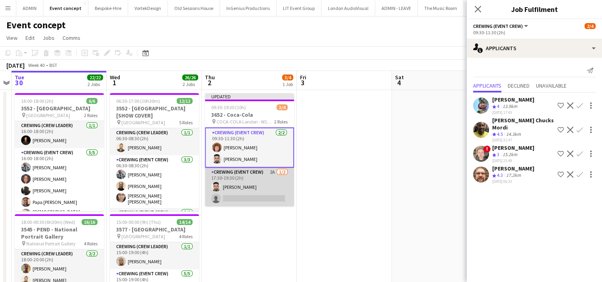 Image resolution: width=602 pixels, height=282 pixels. I want to click on span: Applicants, so click(487, 86).